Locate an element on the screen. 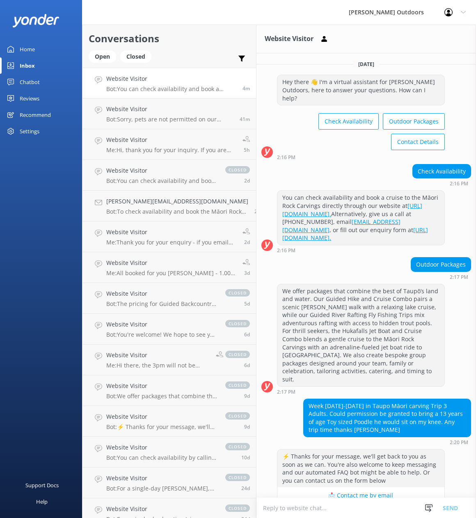  h3: Website Visitor is located at coordinates (289, 39).